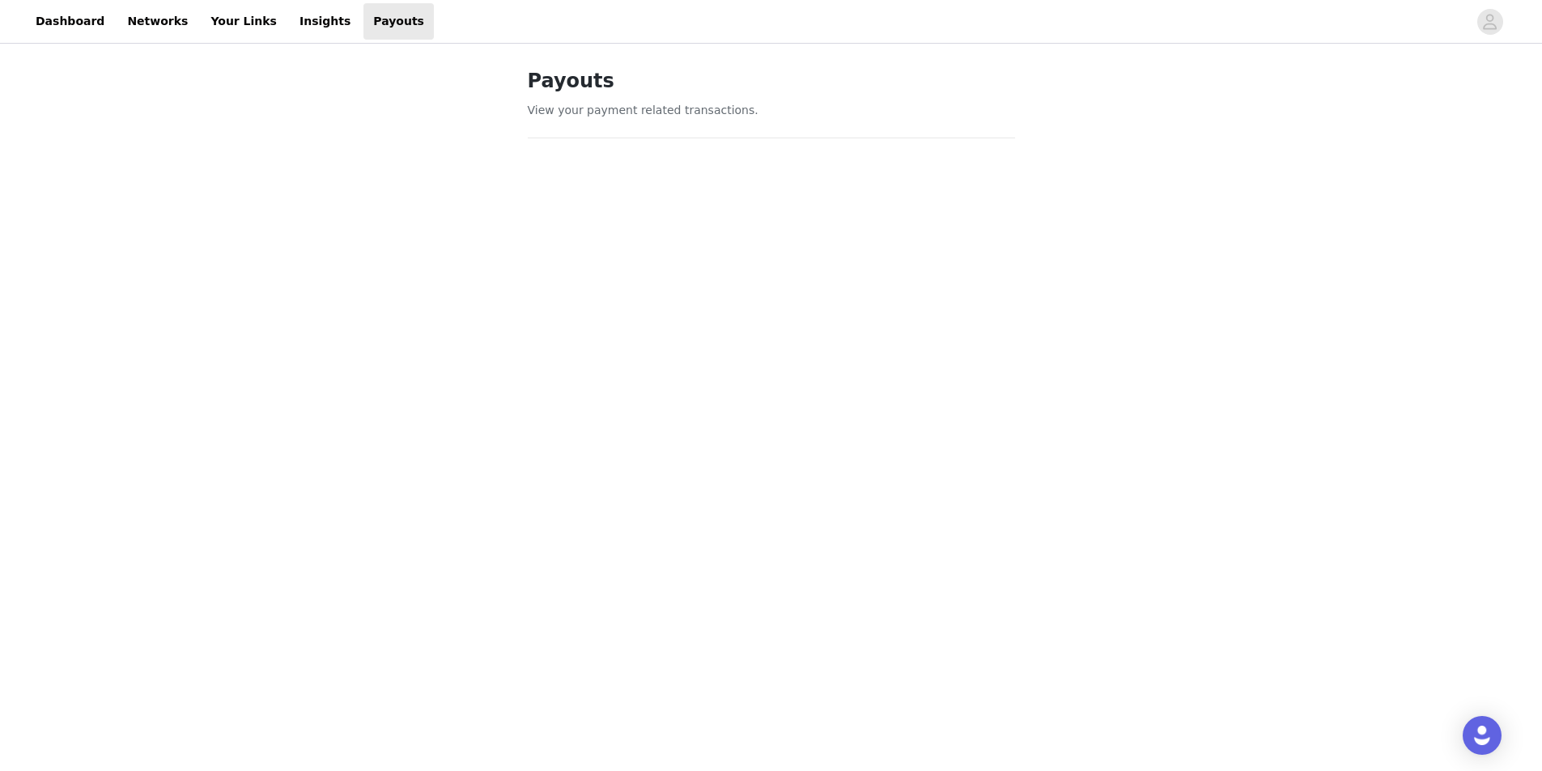 The image size is (1542, 771). What do you see at coordinates (157, 21) in the screenshot?
I see `a: Networks` at bounding box center [157, 21].